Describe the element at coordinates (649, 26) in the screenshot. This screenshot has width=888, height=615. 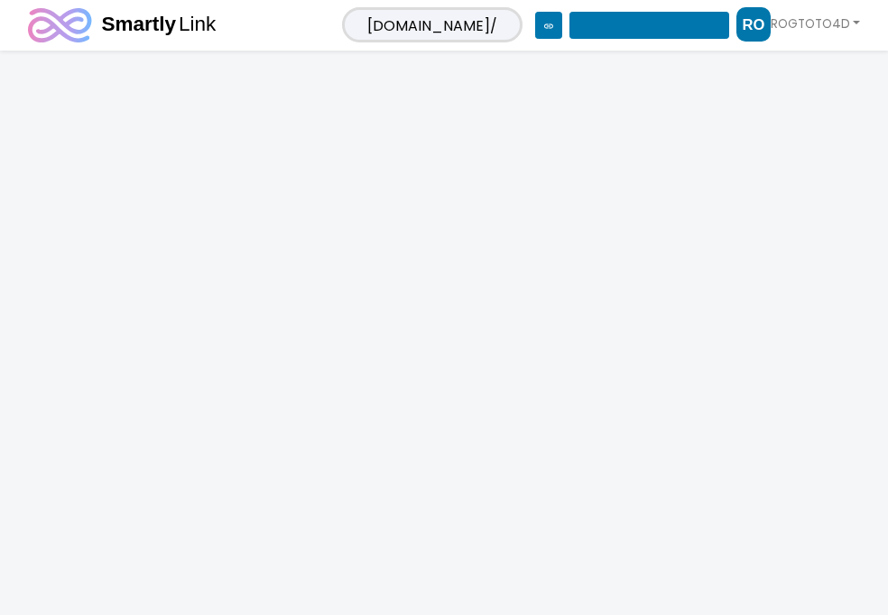
I see `font: salinan konten` at that location.